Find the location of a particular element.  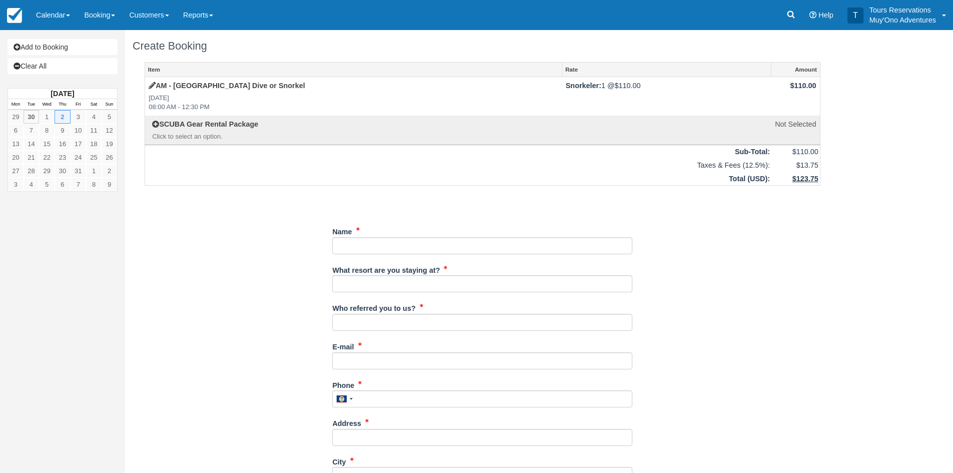

td: Not Selected is located at coordinates (795, 130).